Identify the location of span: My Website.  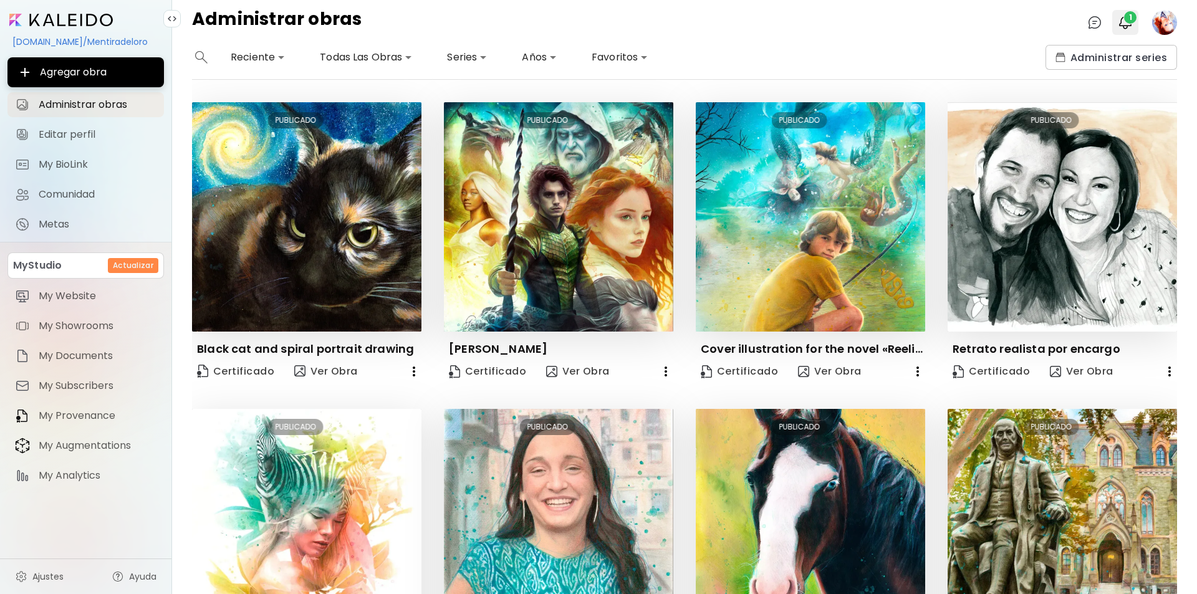
(97, 296).